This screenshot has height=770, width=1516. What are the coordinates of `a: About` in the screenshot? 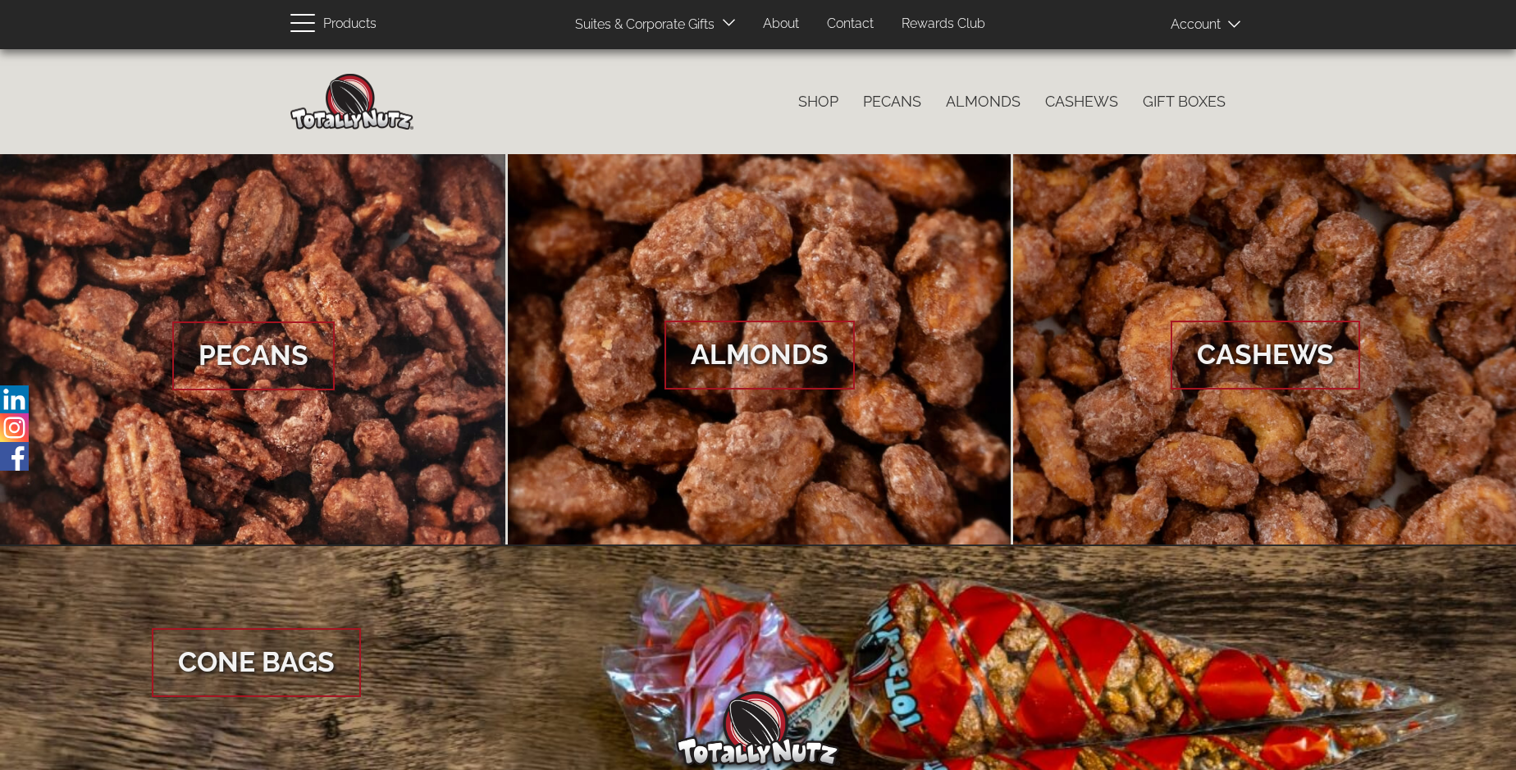 It's located at (781, 24).